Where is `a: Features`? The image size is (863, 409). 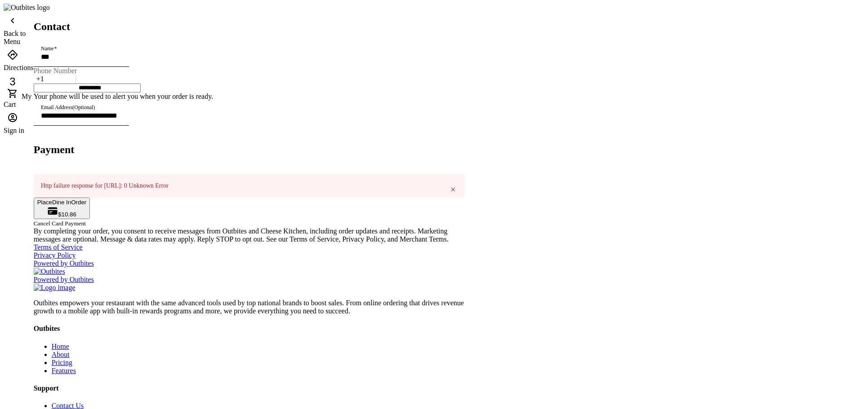
a: Features is located at coordinates (64, 371).